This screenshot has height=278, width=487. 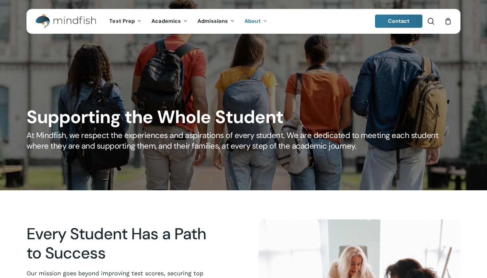 What do you see at coordinates (252, 21) in the screenshot?
I see `span: About` at bounding box center [252, 21].